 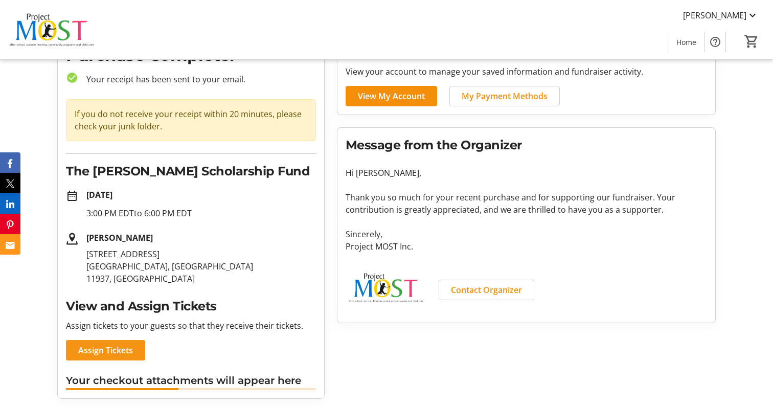 What do you see at coordinates (386, 287) in the screenshot?
I see `img: Project MOST Inc. logo` at bounding box center [386, 287].